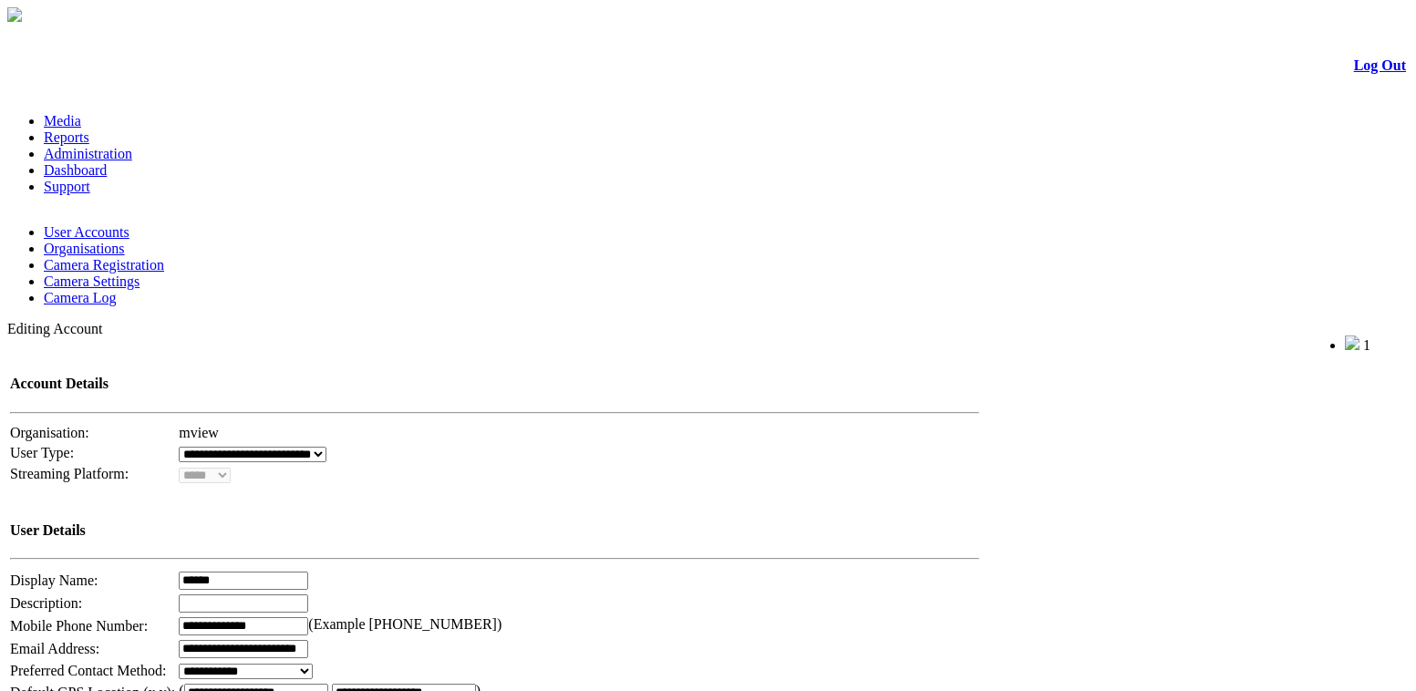 The width and height of the screenshot is (1416, 691). What do you see at coordinates (84, 248) in the screenshot?
I see `a: Organisations` at bounding box center [84, 248].